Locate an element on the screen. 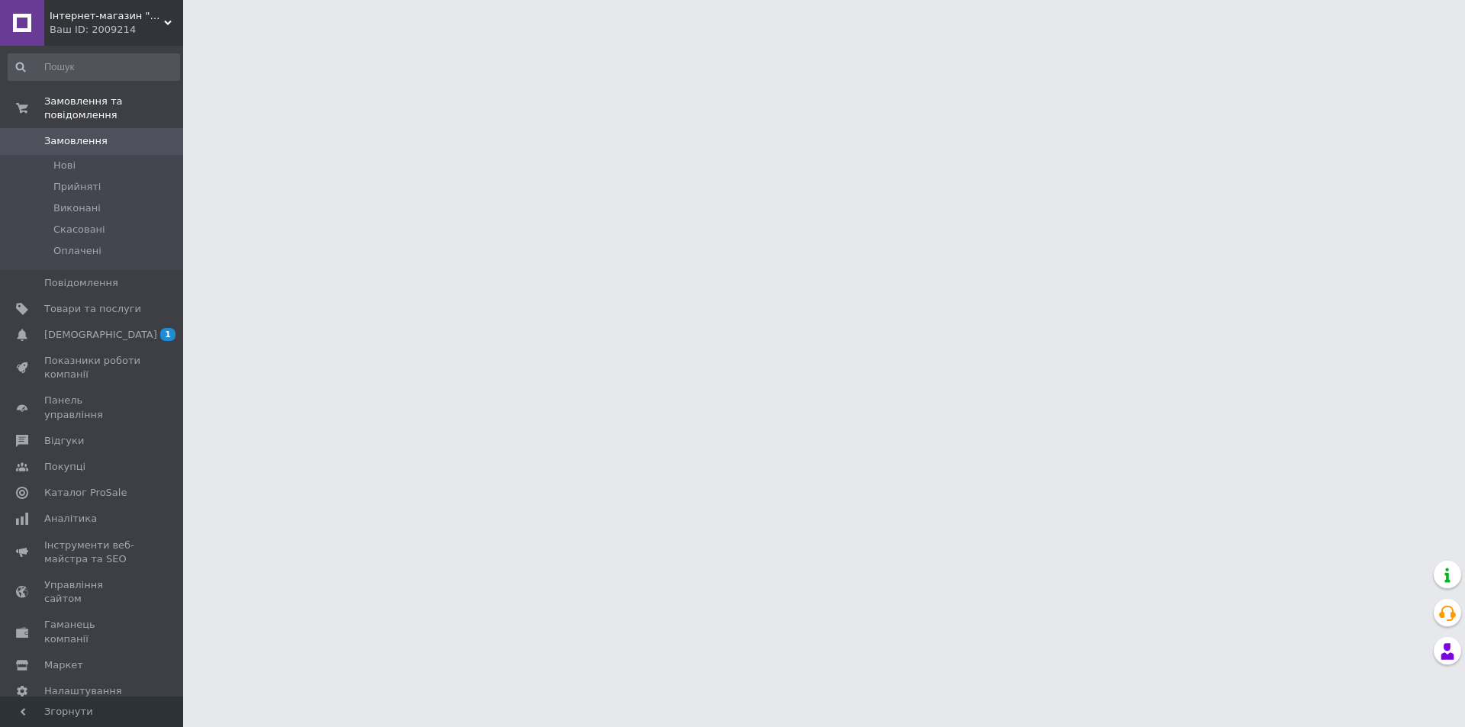  span: Покупці is located at coordinates (65, 467).